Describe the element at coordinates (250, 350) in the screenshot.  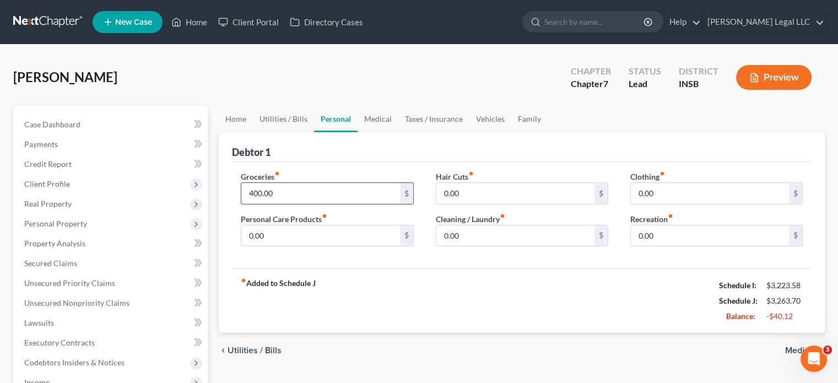
I see `button: chevron_left Utilities / Bills` at that location.